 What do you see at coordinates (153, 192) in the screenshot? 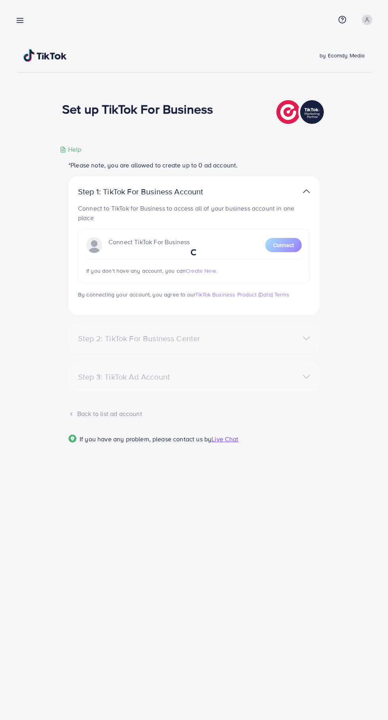
I see `p: Step 1: TikTok For Business Account` at bounding box center [153, 192].